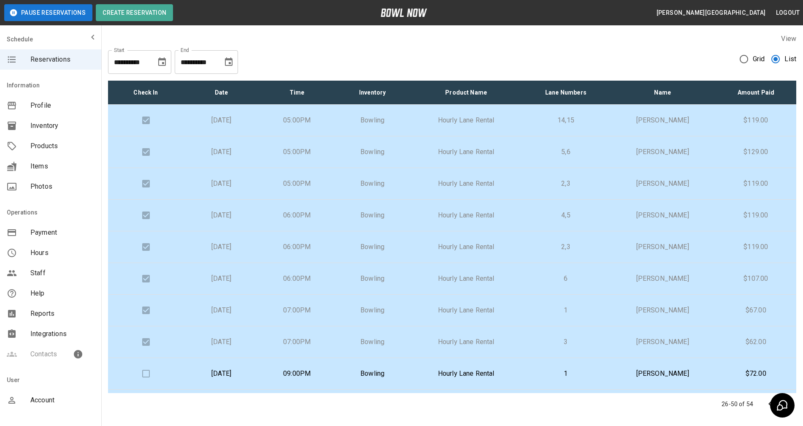  What do you see at coordinates (146, 92) in the screenshot?
I see `th: Check In` at bounding box center [146, 92].